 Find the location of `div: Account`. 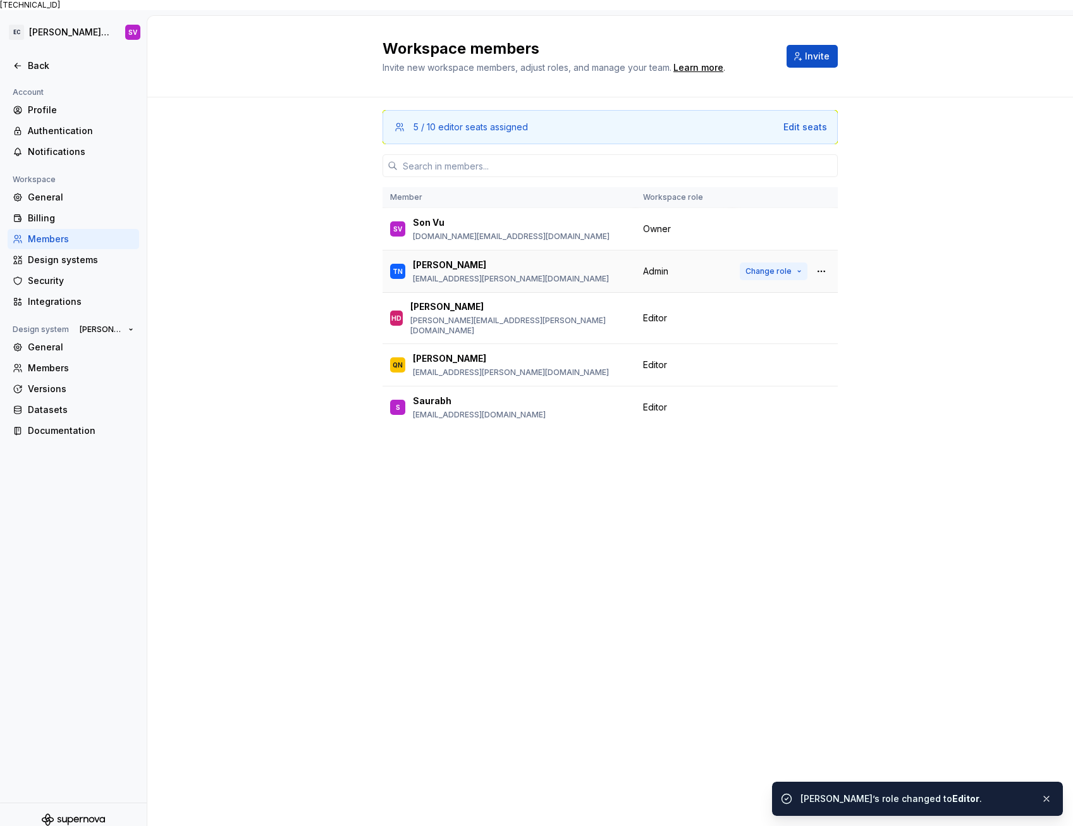

div: Account is located at coordinates (28, 92).